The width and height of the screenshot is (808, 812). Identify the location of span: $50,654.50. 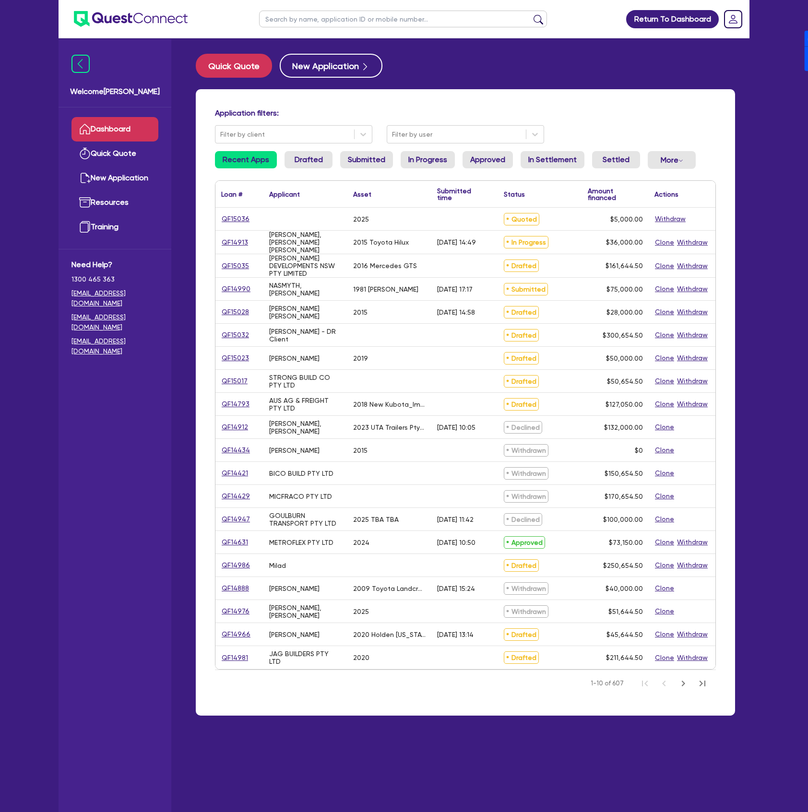
(624, 381).